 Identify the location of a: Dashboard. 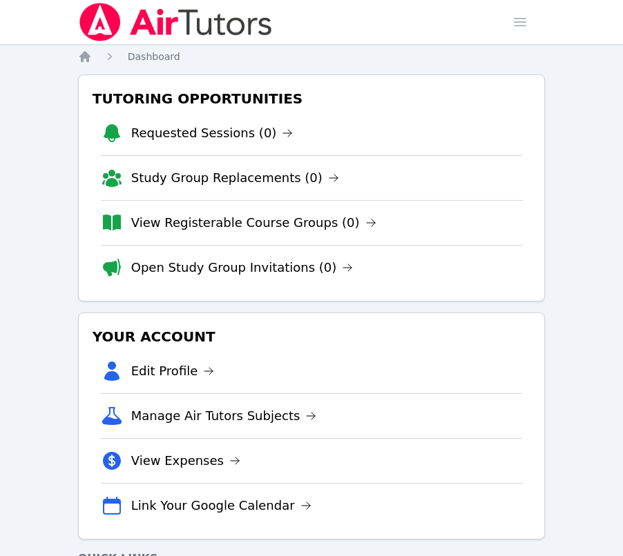
(154, 57).